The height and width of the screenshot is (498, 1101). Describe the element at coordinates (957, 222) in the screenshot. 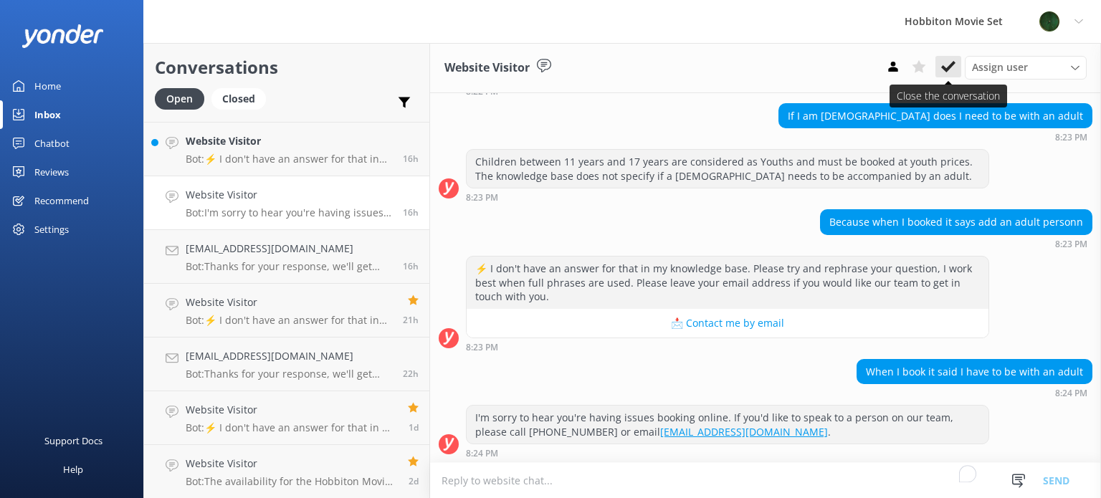

I see `div: Because when I booked it says add an adult personn` at that location.